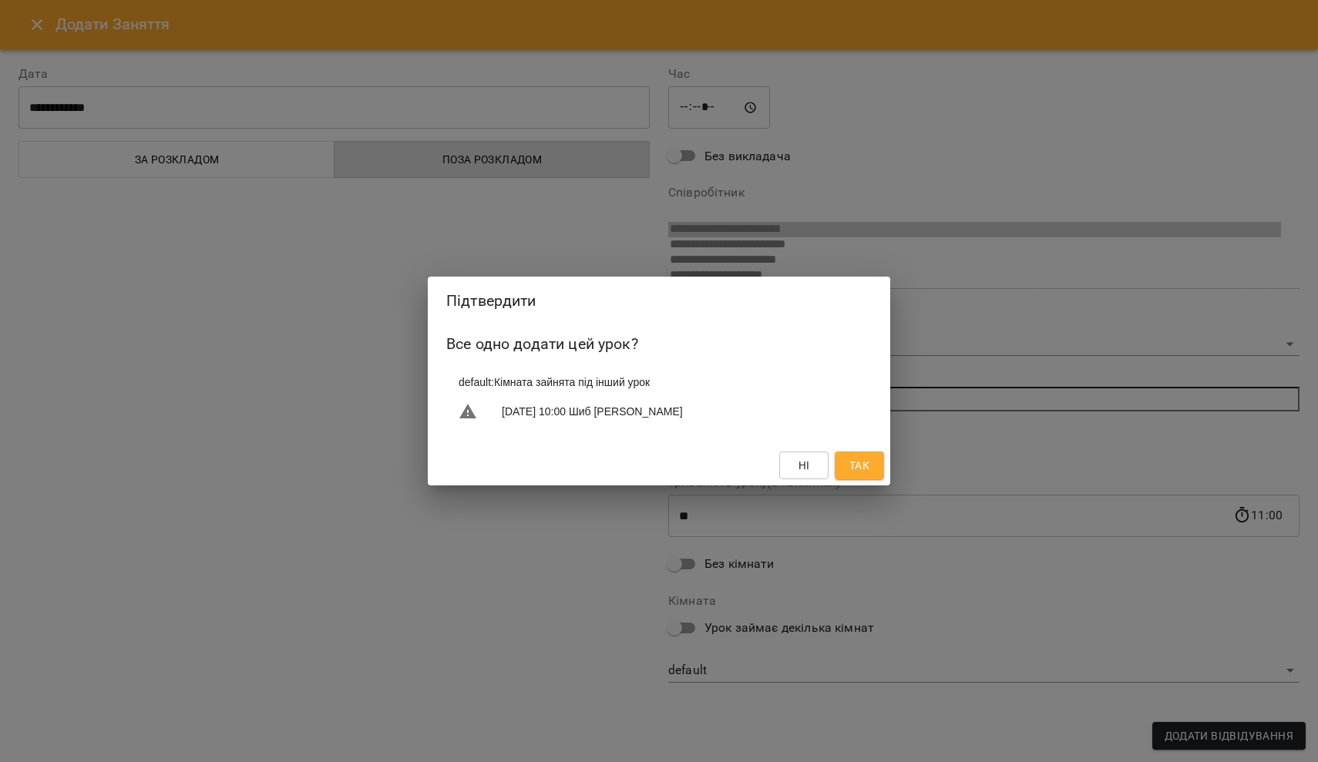  I want to click on span: Так, so click(859, 466).